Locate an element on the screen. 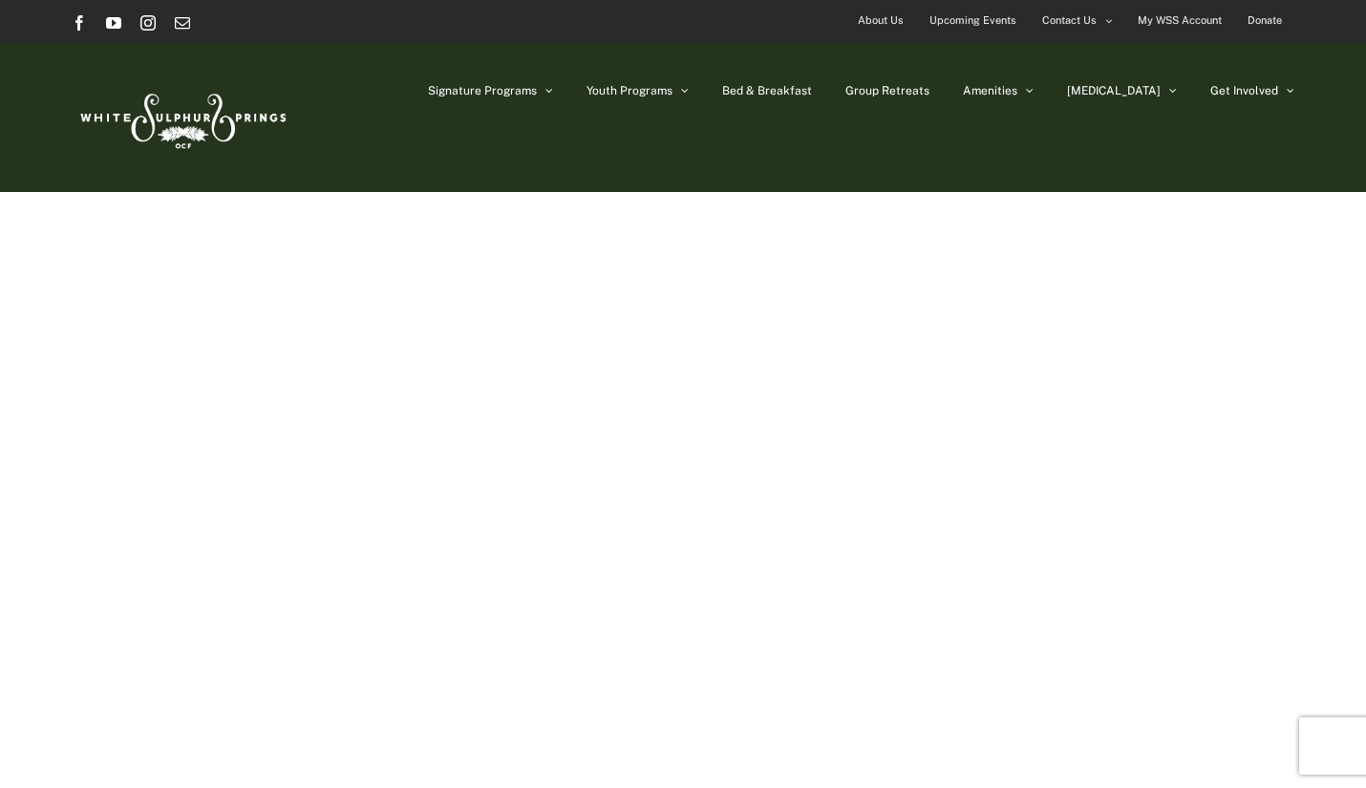 The width and height of the screenshot is (1366, 788). a: Amenities is located at coordinates (998, 91).